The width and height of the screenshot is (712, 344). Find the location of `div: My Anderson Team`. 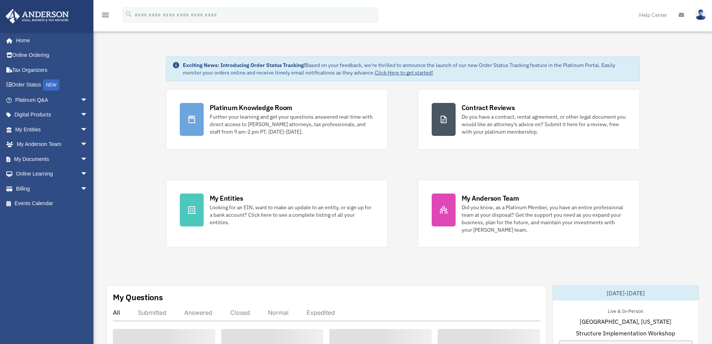

div: My Anderson Team is located at coordinates (491, 198).